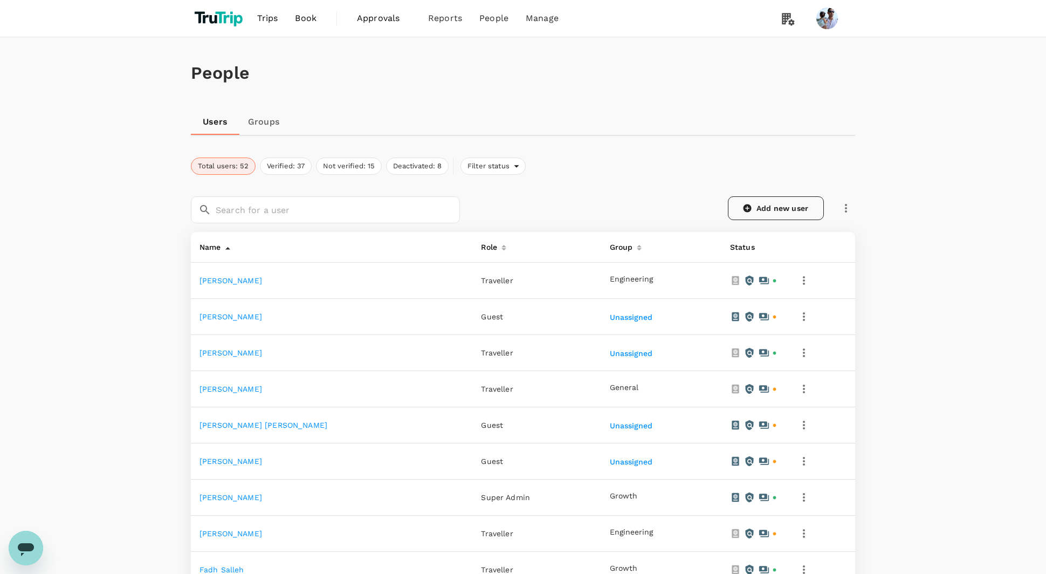 The height and width of the screenshot is (574, 1046). I want to click on span: Book, so click(306, 18).